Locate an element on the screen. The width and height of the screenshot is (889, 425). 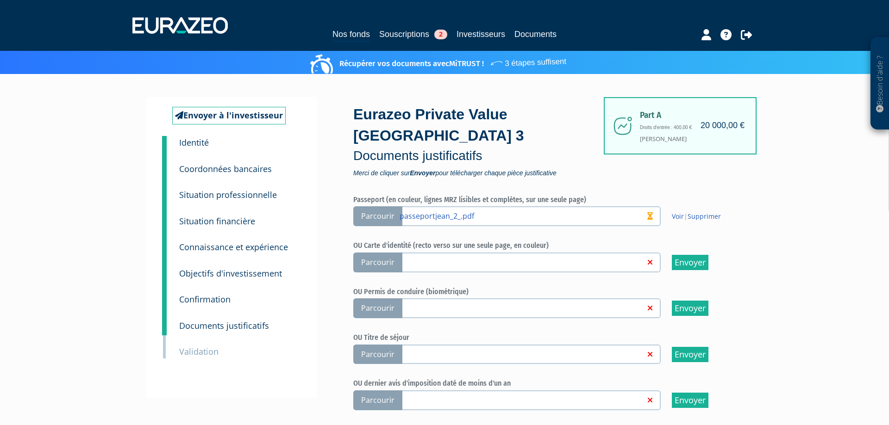
a: 5 is located at coordinates (164, 243).